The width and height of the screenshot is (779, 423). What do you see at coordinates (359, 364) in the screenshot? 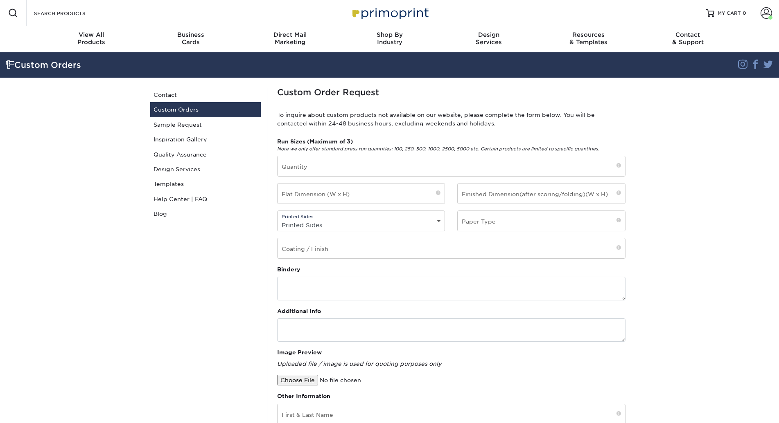
I see `em: Uploaded file / image is used for quoting purposes only` at bounding box center [359, 364].